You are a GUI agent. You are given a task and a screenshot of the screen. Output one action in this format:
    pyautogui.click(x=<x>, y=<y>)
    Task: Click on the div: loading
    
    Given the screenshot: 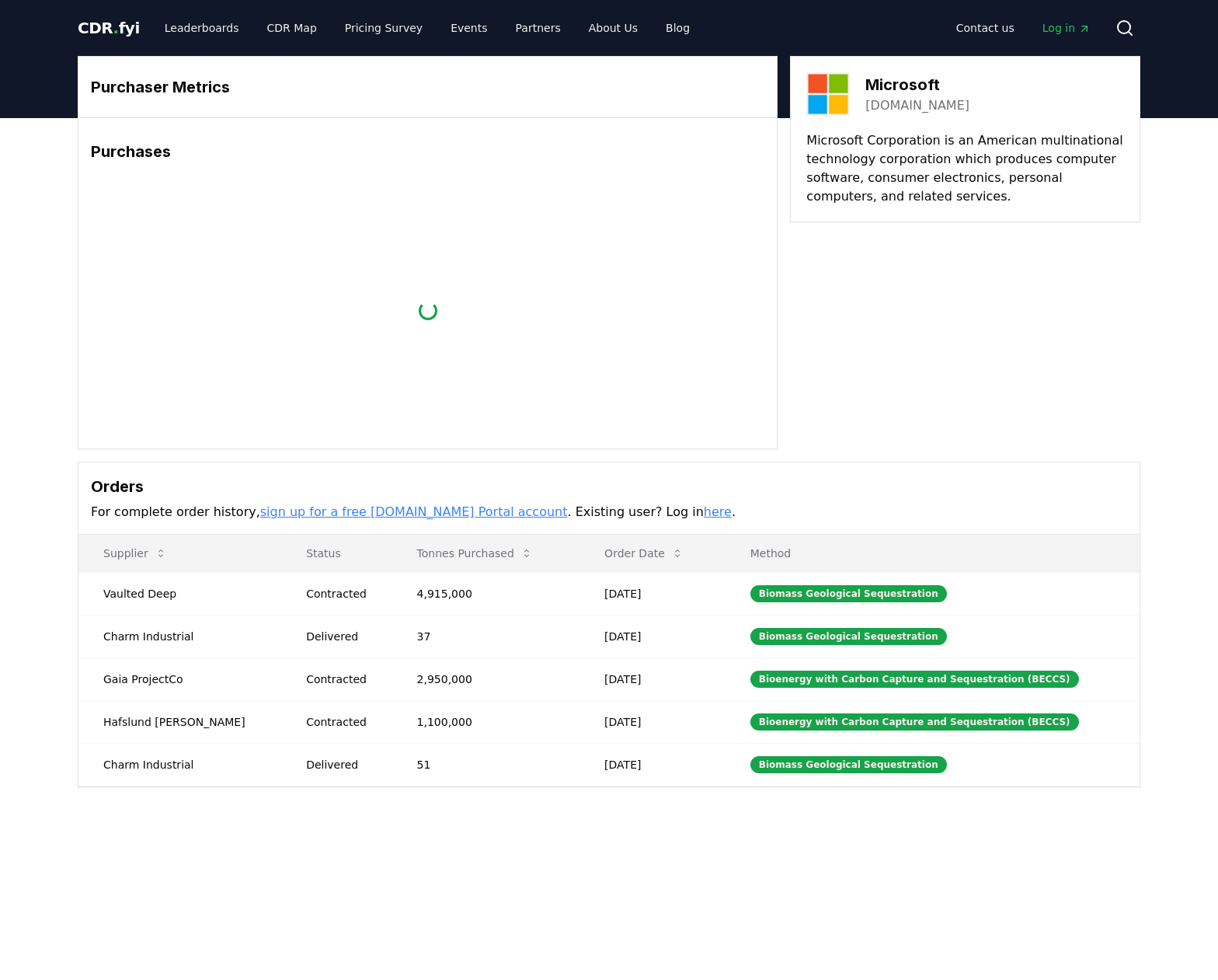 What is the action you would take?
    pyautogui.click(x=427, y=310)
    